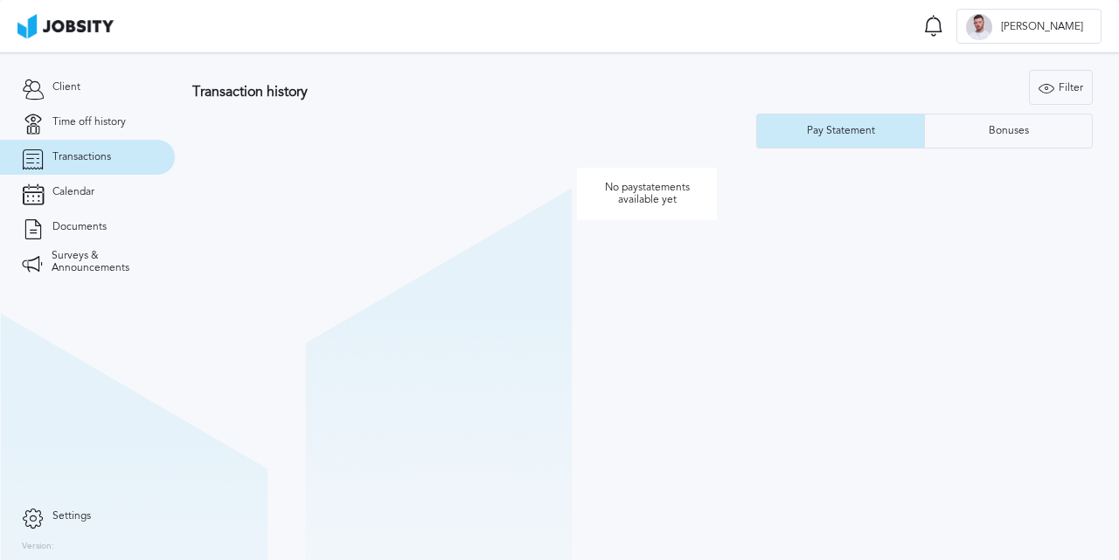 The width and height of the screenshot is (1119, 560). Describe the element at coordinates (81, 157) in the screenshot. I see `span: Transactions` at that location.